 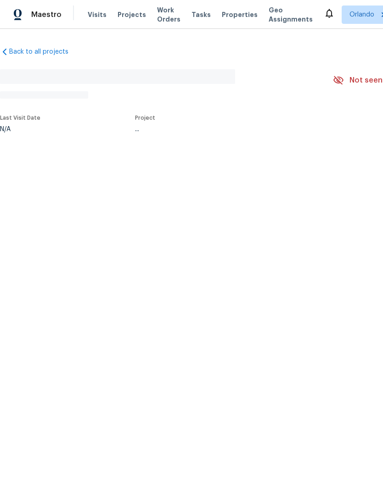 What do you see at coordinates (132, 15) in the screenshot?
I see `span: Projects` at bounding box center [132, 15].